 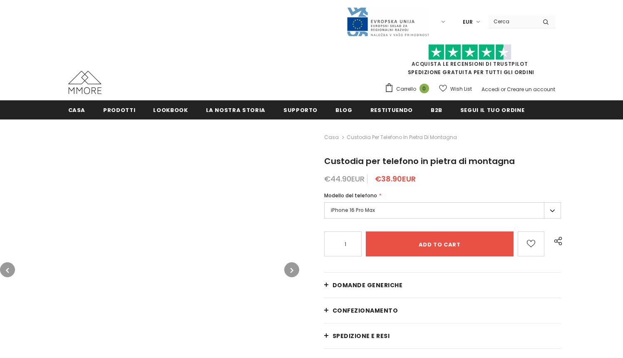 I want to click on span: 0, so click(x=424, y=88).